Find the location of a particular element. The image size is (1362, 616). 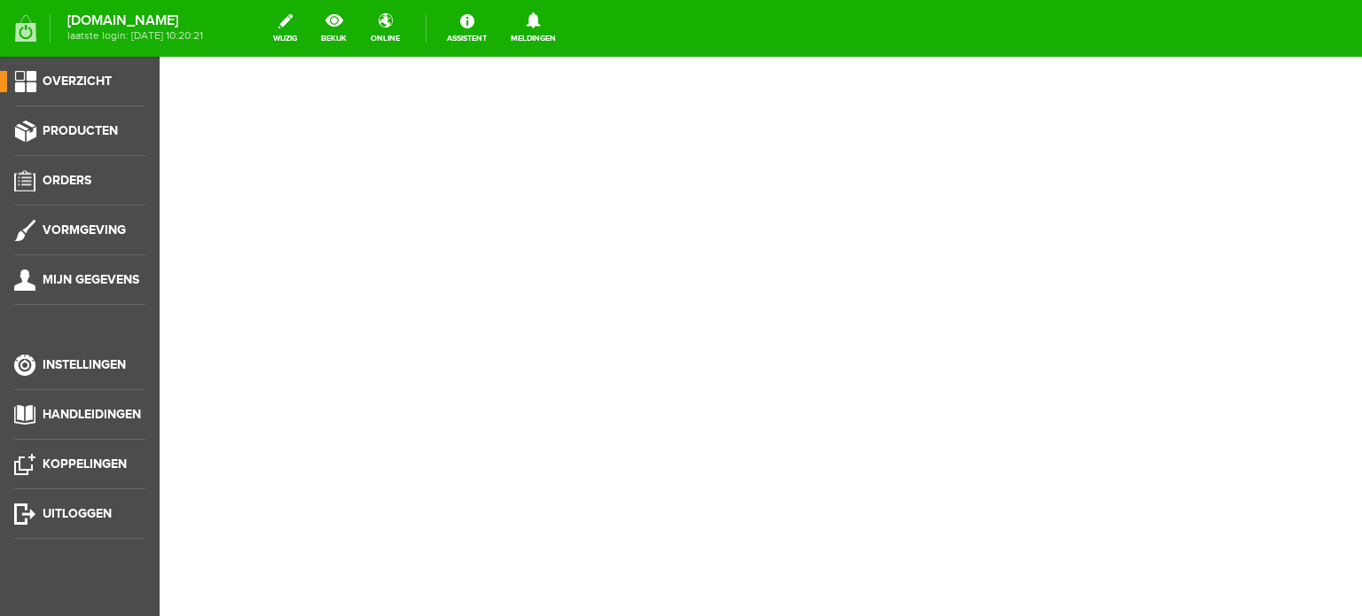

a: wijzig is located at coordinates (285, 28).